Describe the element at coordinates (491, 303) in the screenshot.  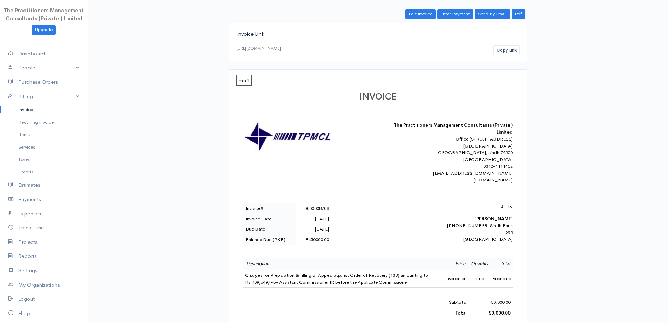
I see `td: 50,000.00` at that location.